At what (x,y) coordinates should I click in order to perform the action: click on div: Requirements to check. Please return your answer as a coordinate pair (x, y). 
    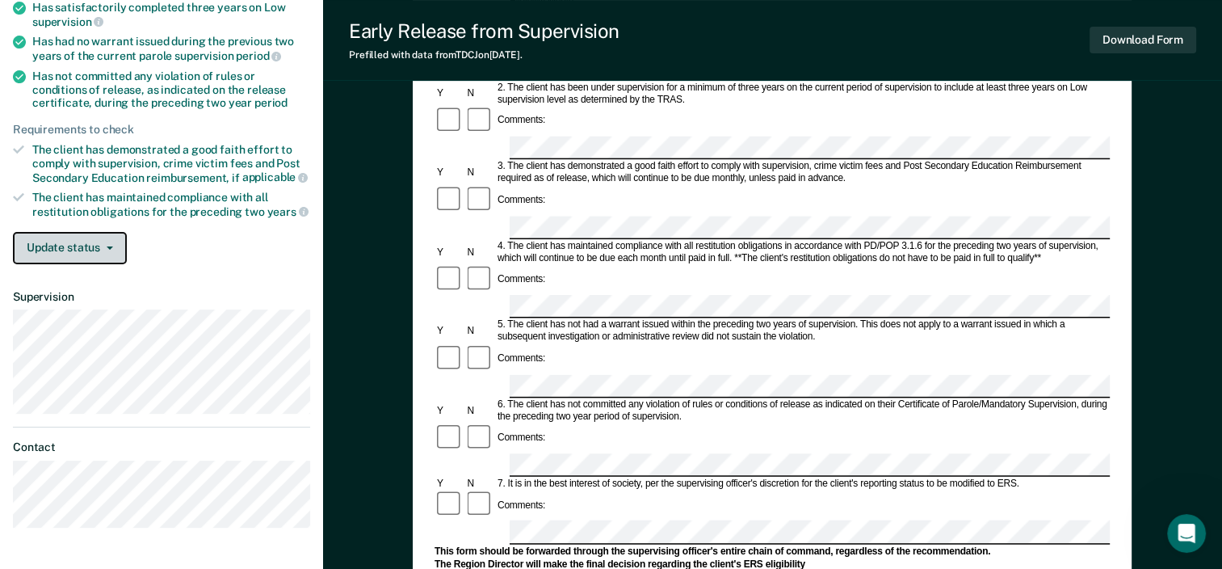
    Looking at the image, I should click on (162, 129).